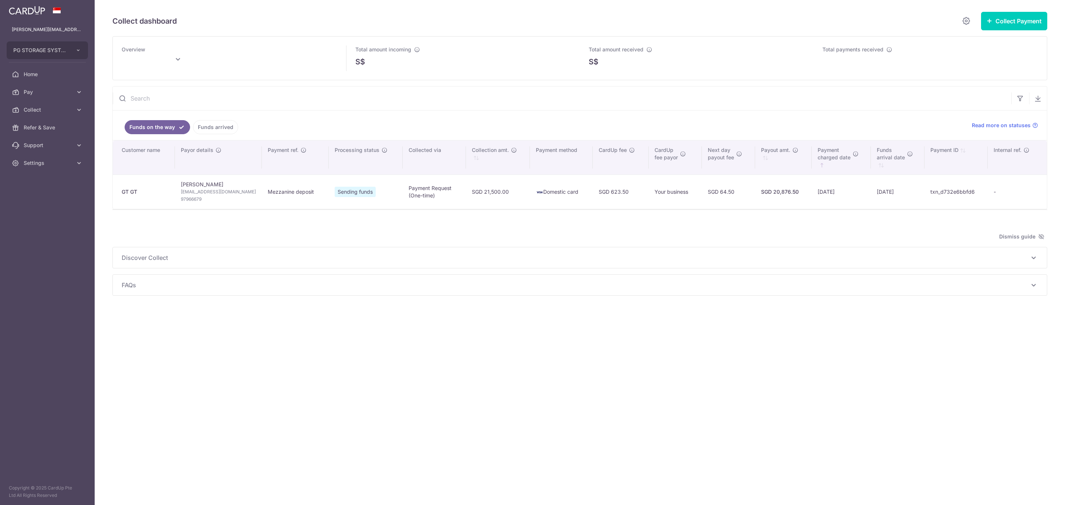  Describe the element at coordinates (47, 50) in the screenshot. I see `button: PG STORAGE SYSTEMS PTE. LTD.` at that location.